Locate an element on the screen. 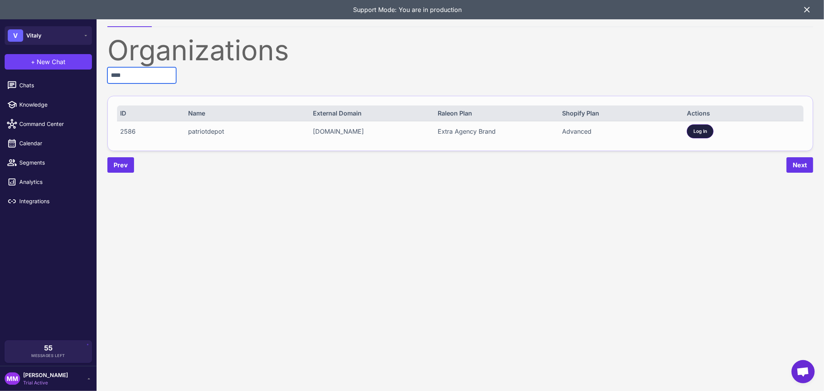  div: Shopify Plan is located at coordinates (619, 113).